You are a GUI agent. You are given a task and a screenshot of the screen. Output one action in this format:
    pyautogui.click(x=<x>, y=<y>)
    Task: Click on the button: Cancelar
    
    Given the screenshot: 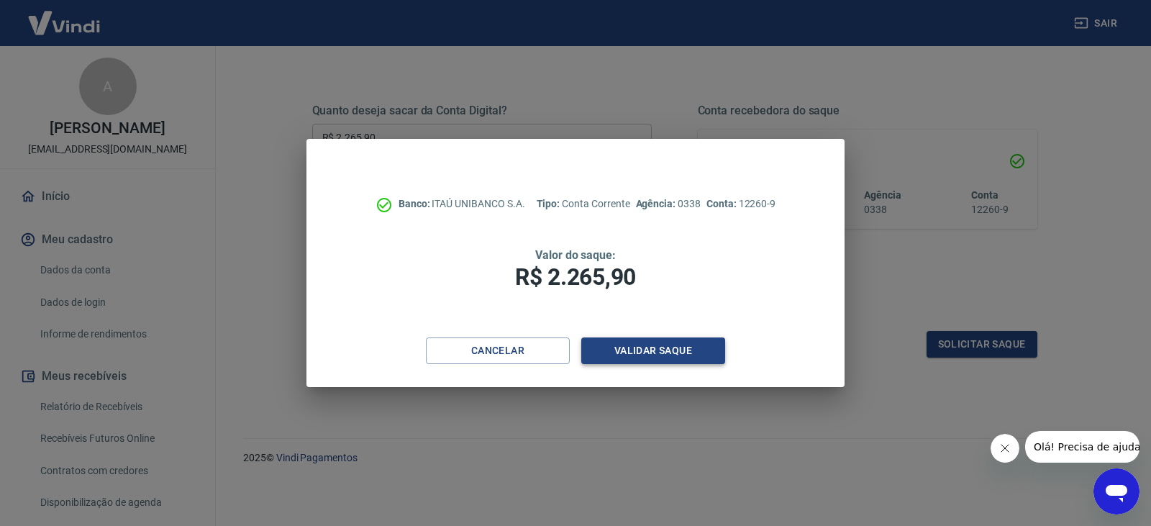 What is the action you would take?
    pyautogui.click(x=498, y=350)
    